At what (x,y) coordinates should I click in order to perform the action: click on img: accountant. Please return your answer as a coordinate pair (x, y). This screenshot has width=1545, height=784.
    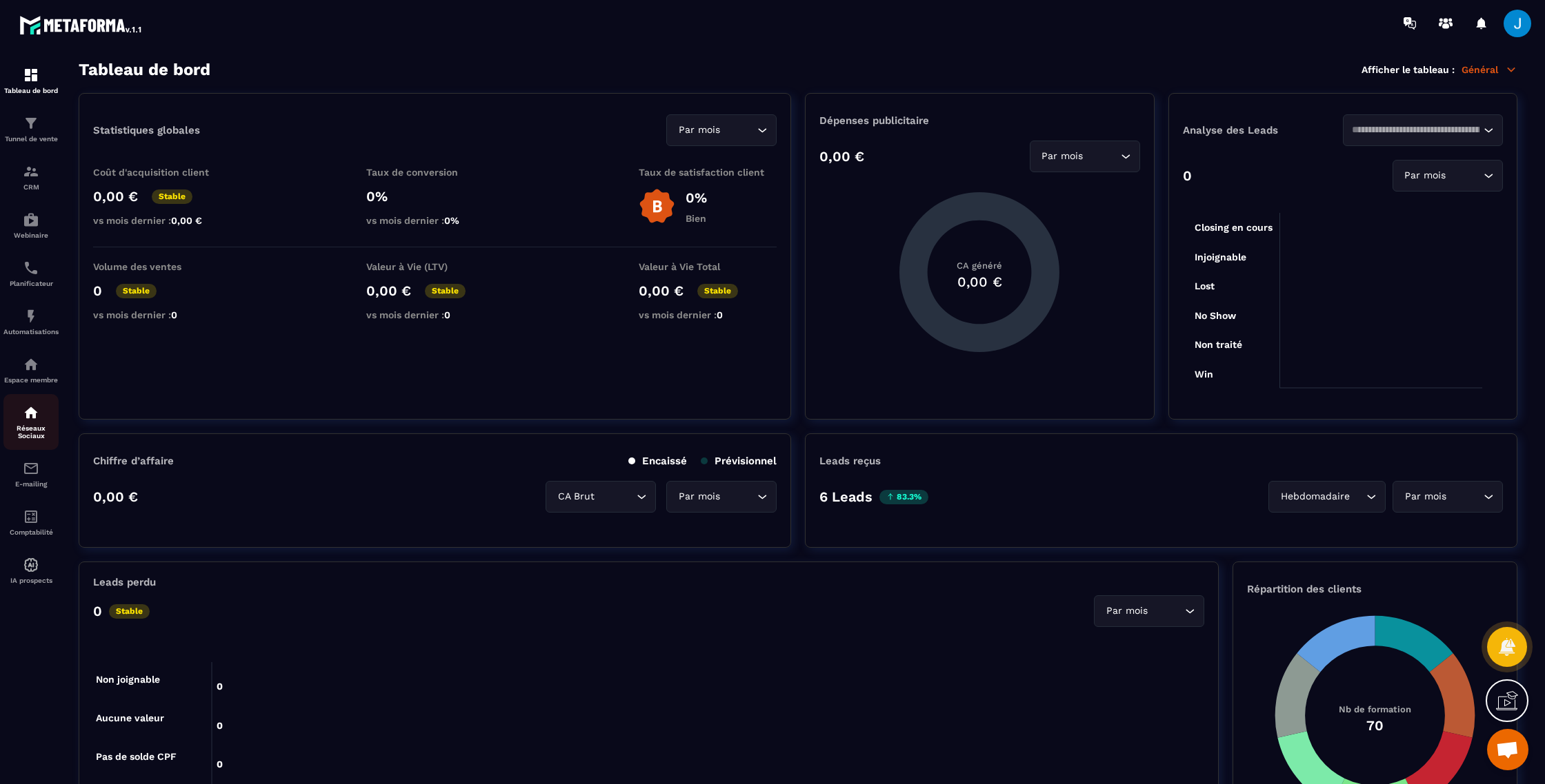
    Looking at the image, I should click on (31, 517).